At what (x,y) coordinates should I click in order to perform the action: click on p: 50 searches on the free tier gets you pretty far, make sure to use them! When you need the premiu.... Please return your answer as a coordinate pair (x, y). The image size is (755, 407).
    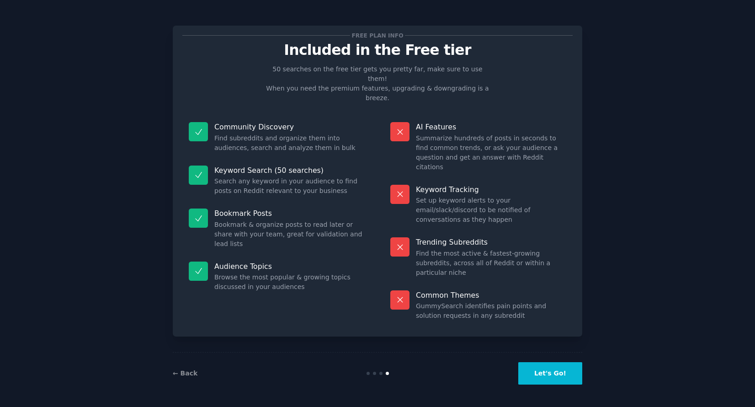
    Looking at the image, I should click on (378, 84).